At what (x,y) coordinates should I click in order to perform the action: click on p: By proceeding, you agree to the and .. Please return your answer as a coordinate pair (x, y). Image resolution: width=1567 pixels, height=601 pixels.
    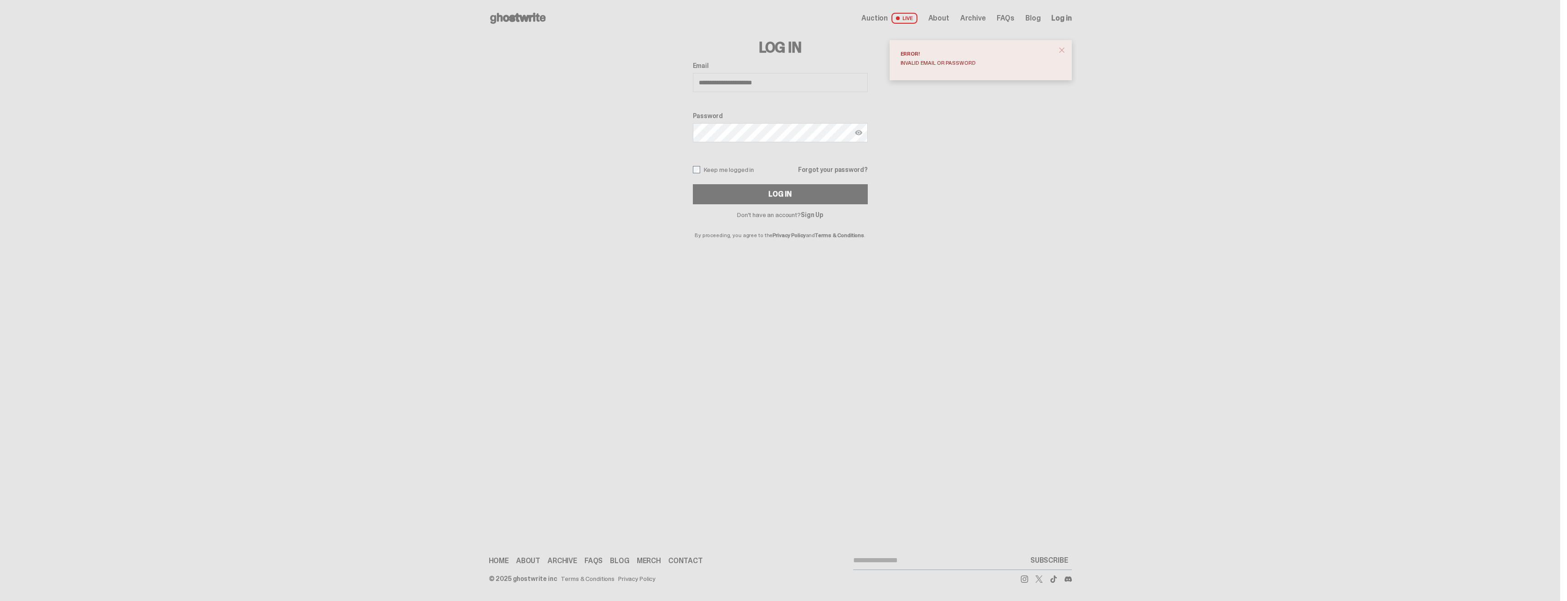
    Looking at the image, I should click on (780, 228).